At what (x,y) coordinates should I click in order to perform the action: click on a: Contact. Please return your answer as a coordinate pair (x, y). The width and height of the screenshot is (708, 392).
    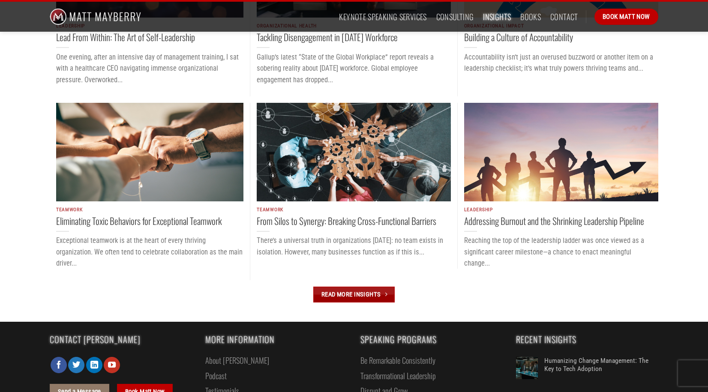
    Looking at the image, I should click on (564, 17).